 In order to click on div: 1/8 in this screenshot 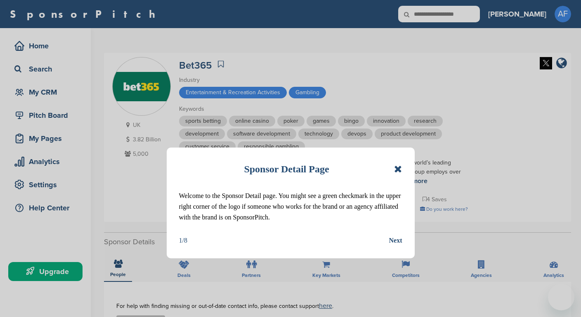, I will do `click(183, 240)`.